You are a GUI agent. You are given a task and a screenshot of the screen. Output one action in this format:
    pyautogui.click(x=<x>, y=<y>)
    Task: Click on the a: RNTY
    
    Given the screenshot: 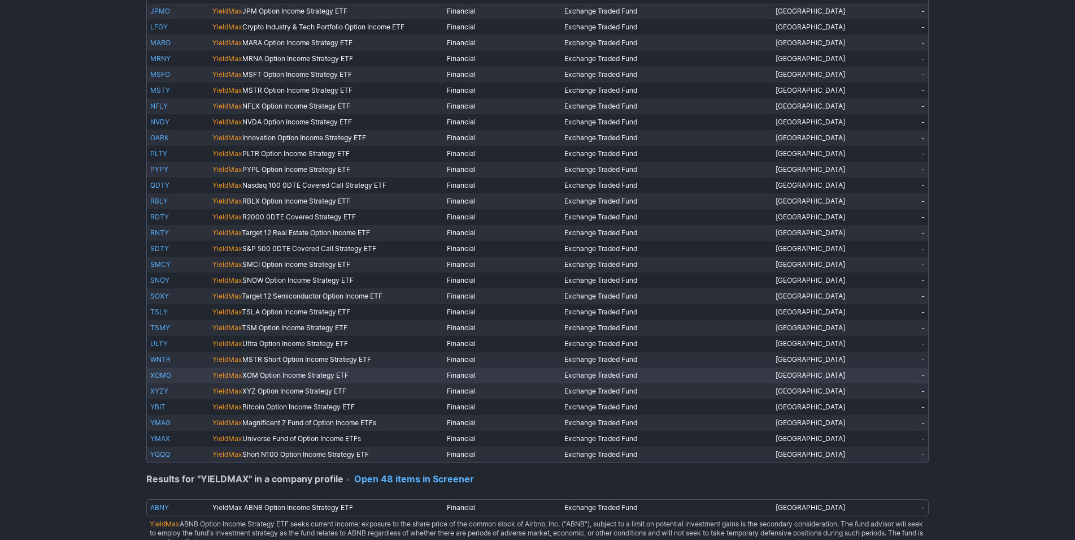 What is the action you would take?
    pyautogui.click(x=159, y=232)
    